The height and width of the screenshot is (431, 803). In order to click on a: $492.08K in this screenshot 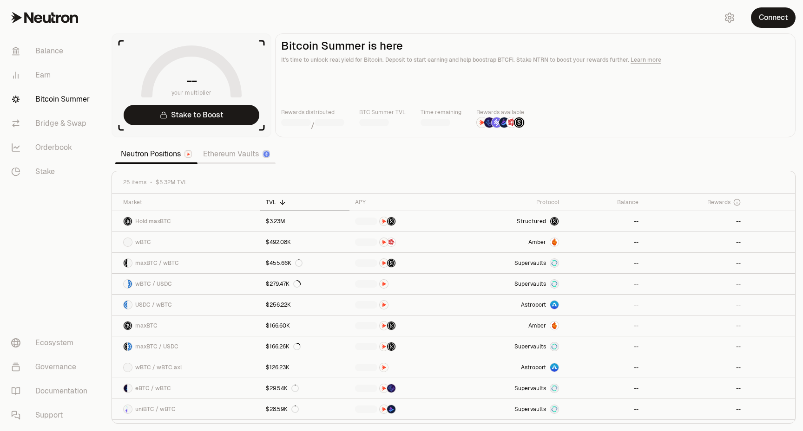, I will do `click(305, 242)`.